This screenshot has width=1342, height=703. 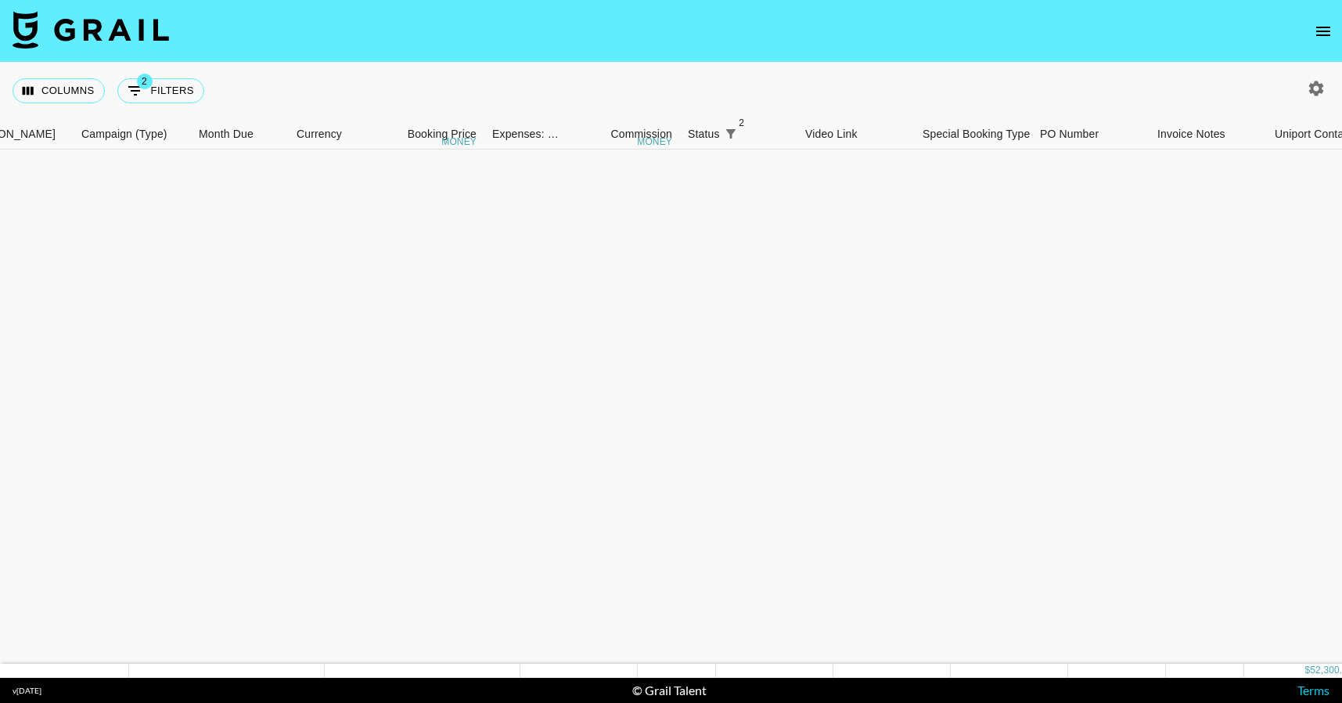 I want to click on div: © Grail Talent, so click(x=669, y=690).